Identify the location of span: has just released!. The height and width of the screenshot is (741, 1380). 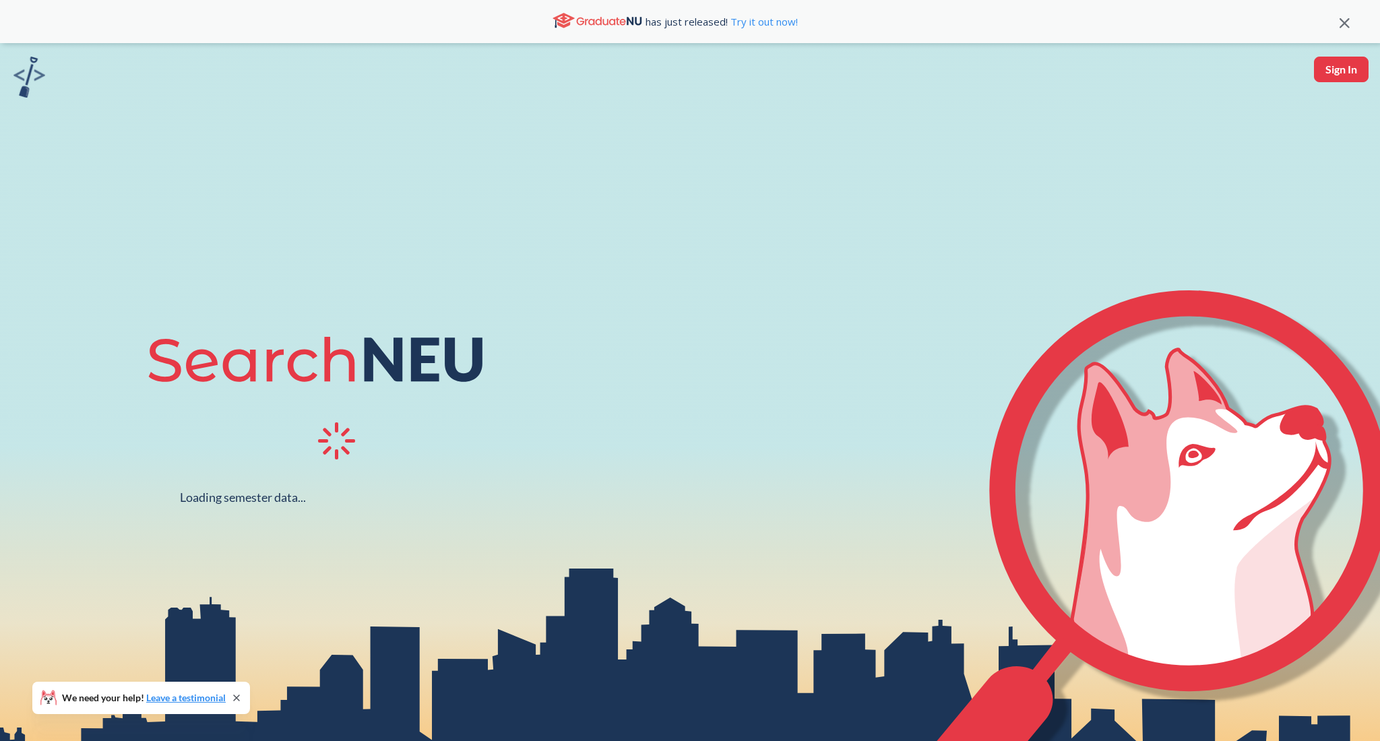
(721, 22).